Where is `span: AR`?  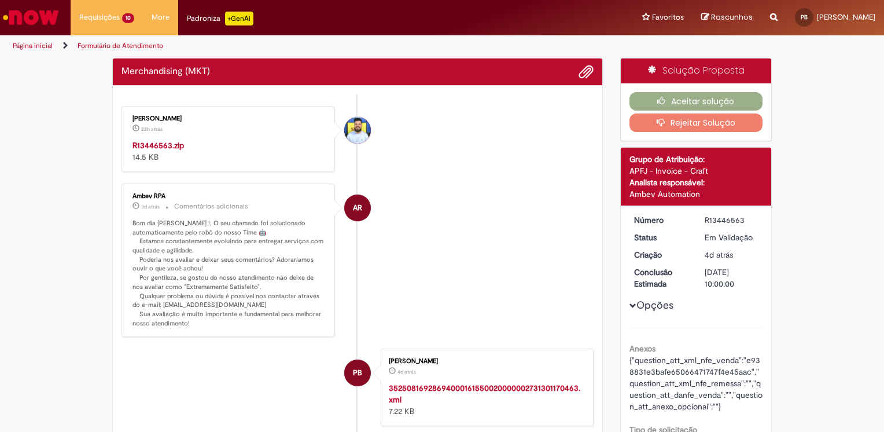
span: AR is located at coordinates (358, 208).